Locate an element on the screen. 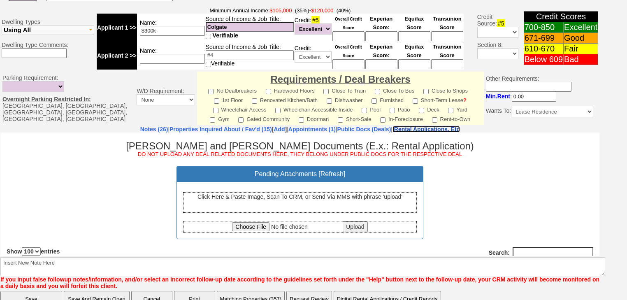 The image size is (627, 300). a: Notes (26) is located at coordinates (154, 129).